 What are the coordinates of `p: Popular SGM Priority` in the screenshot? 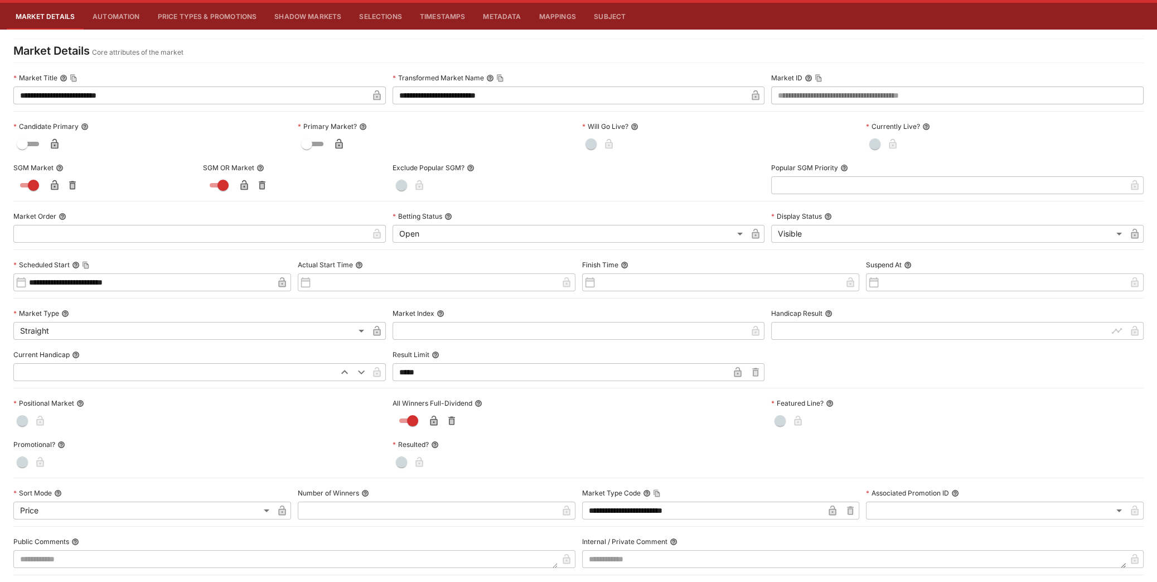 It's located at (805, 167).